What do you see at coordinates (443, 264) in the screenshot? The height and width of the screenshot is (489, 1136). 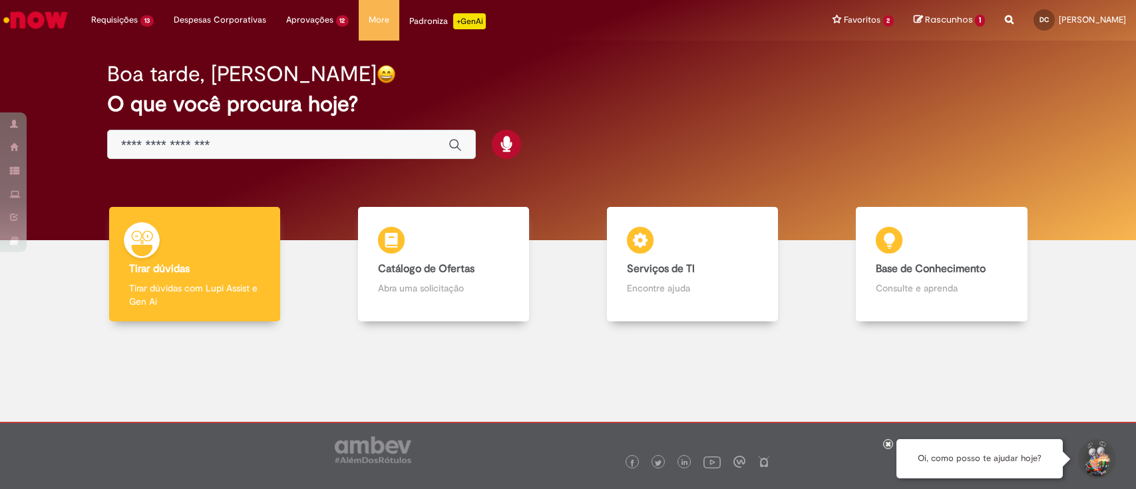 I see `a: Catálogo de Ofertas Abra uma solicitação` at bounding box center [443, 264].